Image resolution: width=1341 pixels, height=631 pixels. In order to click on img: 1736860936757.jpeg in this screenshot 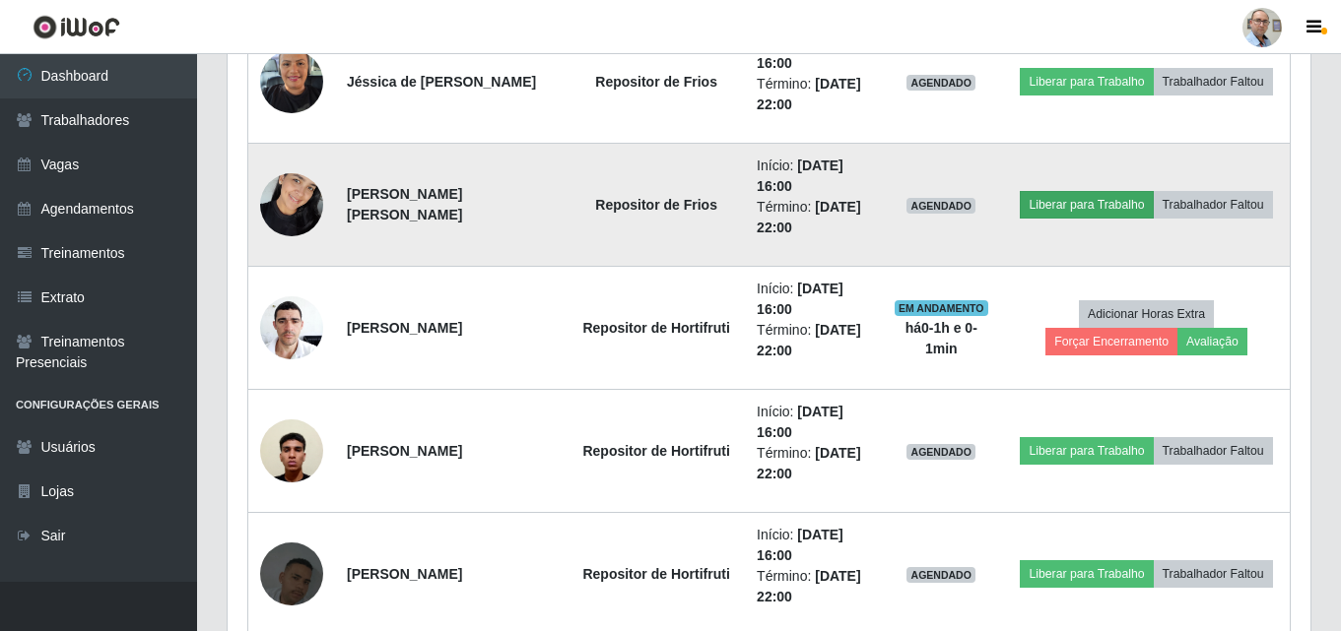, I will do `click(292, 204)`.